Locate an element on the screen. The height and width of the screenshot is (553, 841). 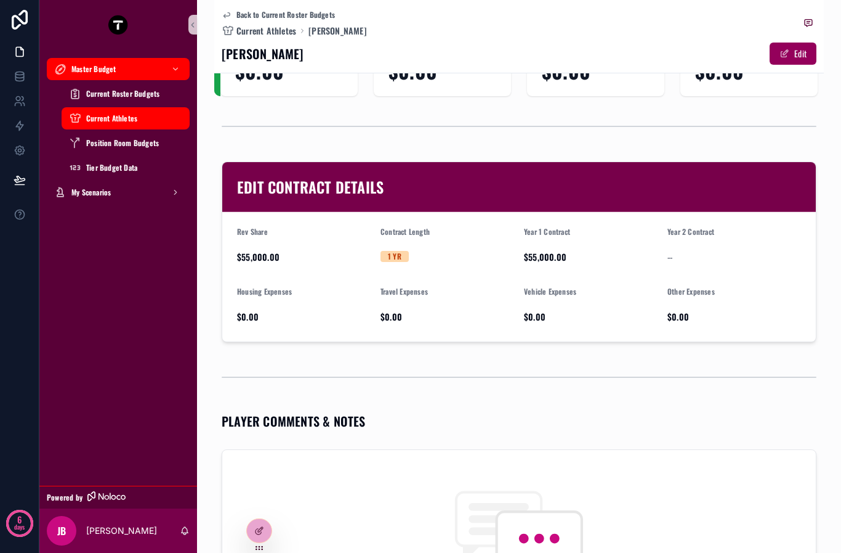
span: Current Roster Budgets is located at coordinates (123, 94).